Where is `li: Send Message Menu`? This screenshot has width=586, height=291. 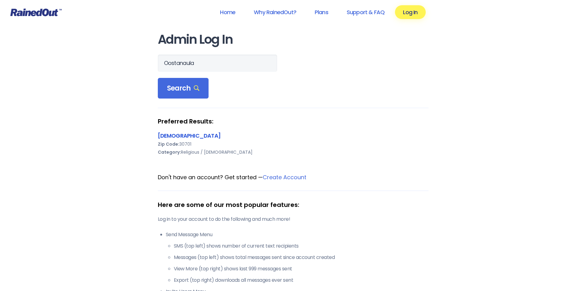
li: Send Message Menu is located at coordinates (297, 257).